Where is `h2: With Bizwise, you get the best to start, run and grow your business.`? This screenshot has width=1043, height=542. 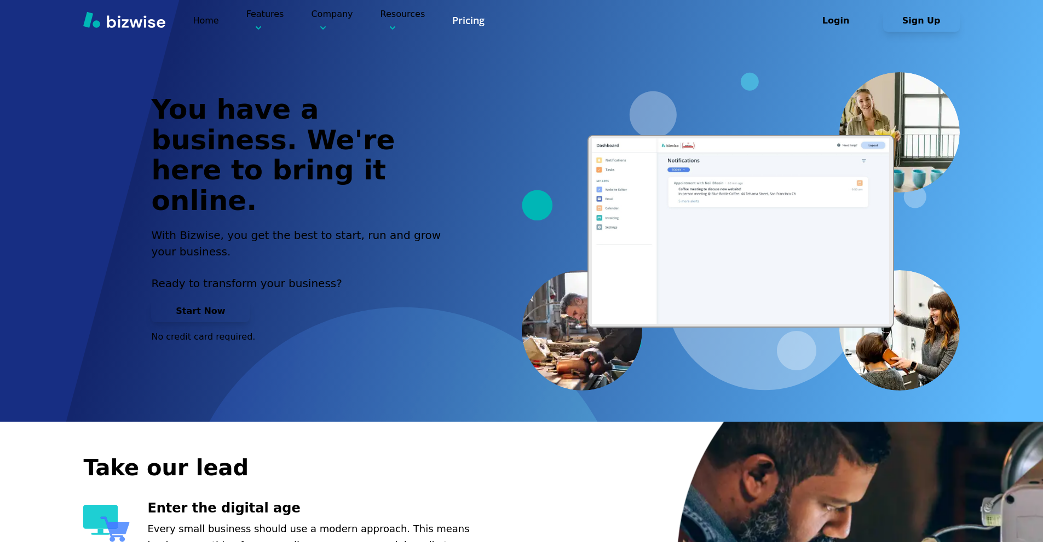 h2: With Bizwise, you get the best to start, run and grow your business. is located at coordinates (302, 244).